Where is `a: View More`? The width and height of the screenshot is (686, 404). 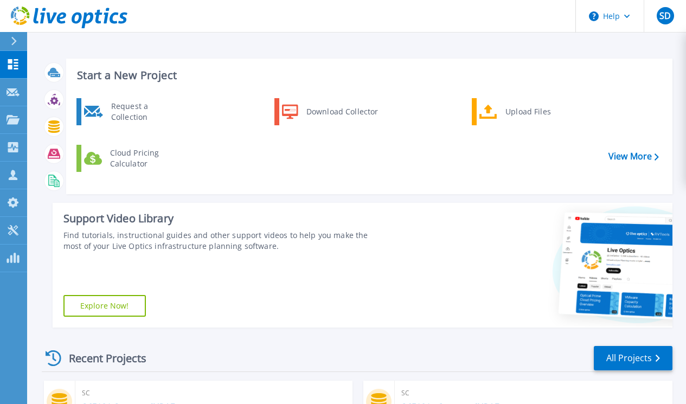 a: View More is located at coordinates (634, 156).